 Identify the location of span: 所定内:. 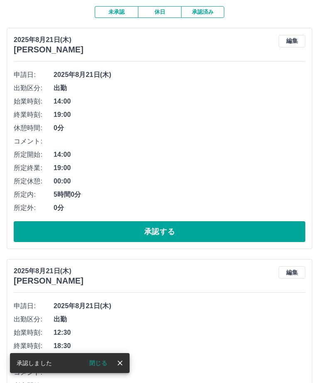
(34, 195).